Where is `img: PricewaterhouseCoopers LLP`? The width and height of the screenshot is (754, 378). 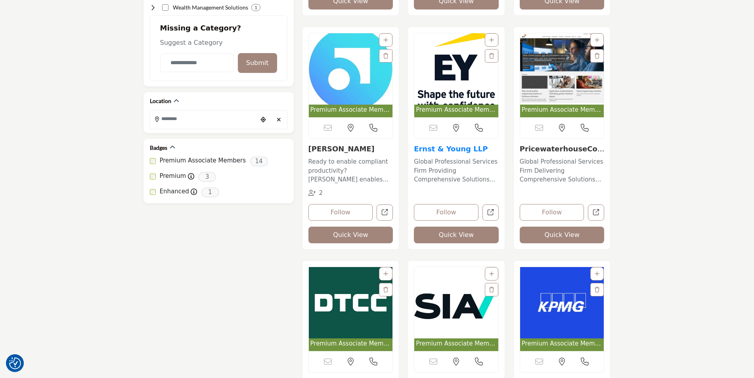 img: PricewaterhouseCoopers LLP is located at coordinates (562, 69).